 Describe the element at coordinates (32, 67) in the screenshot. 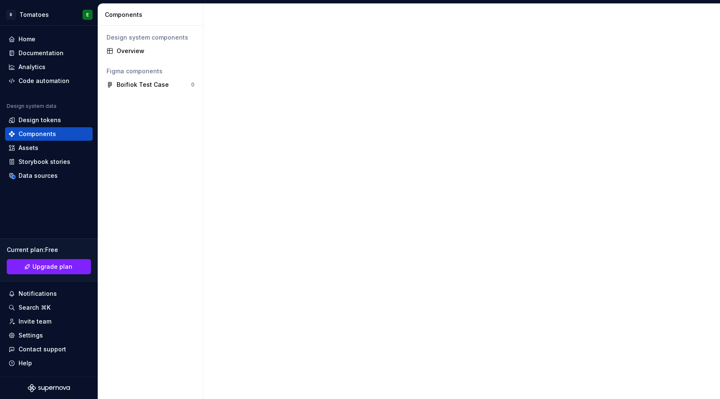

I see `div: Analytics` at that location.